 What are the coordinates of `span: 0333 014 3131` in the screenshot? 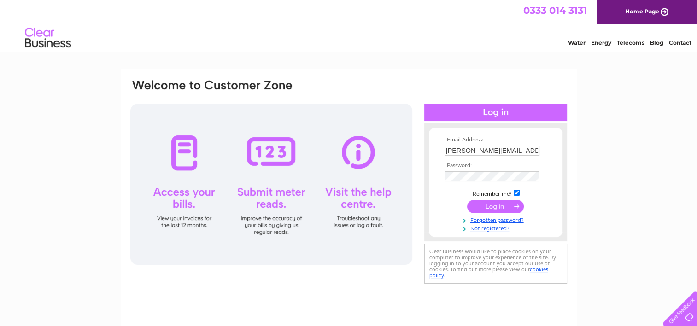 It's located at (555, 10).